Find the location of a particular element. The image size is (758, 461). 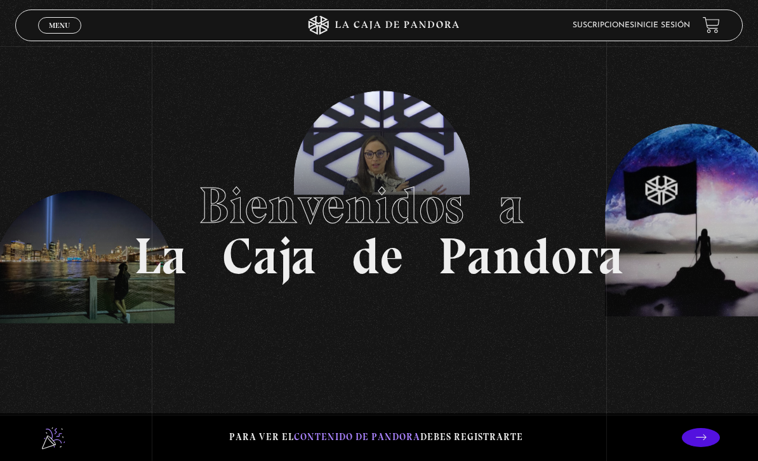

a: Inicie sesión is located at coordinates (662, 25).